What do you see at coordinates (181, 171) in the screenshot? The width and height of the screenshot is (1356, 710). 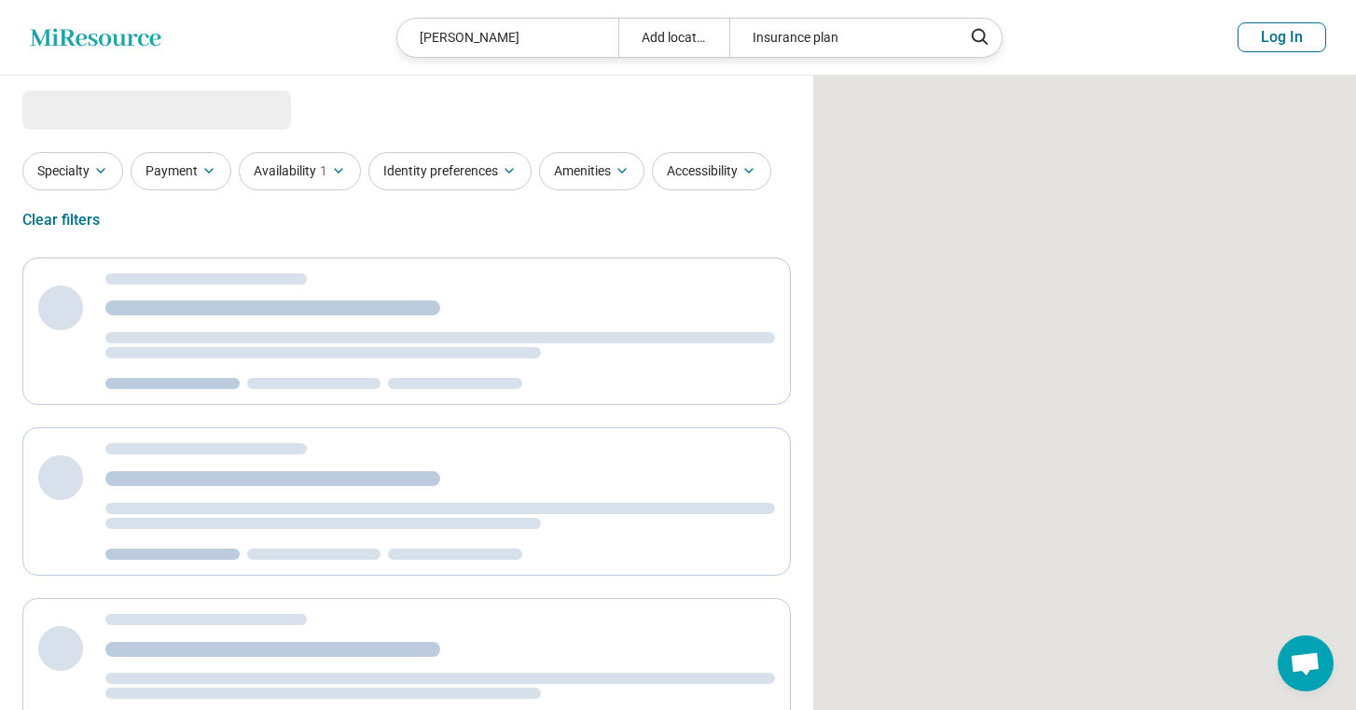 I see `button: Payment` at bounding box center [181, 171].